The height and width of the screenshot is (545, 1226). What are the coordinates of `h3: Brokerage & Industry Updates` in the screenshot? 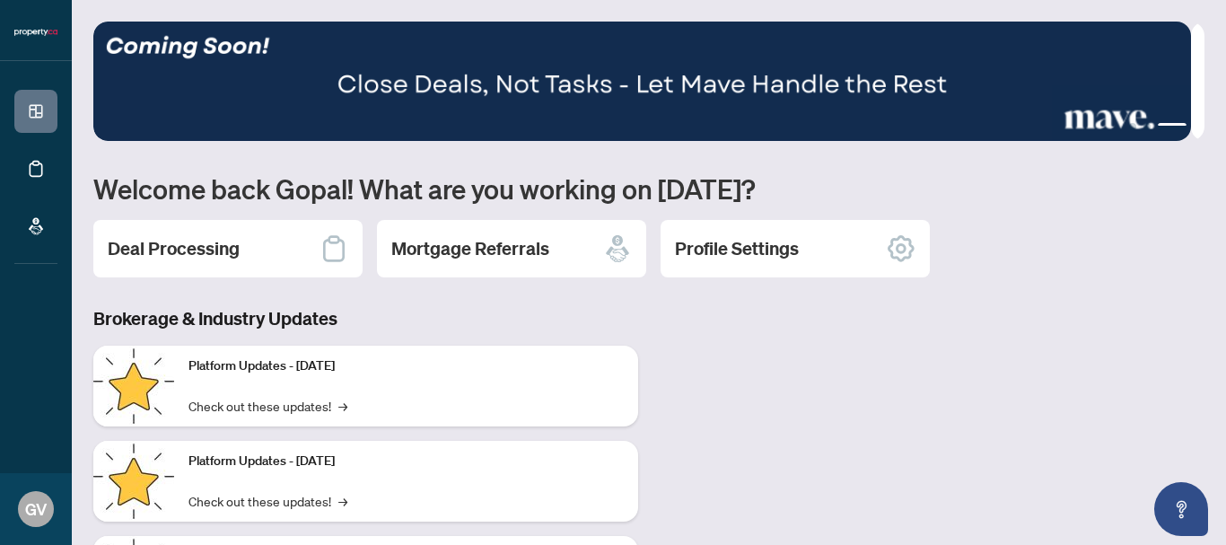 It's located at (365, 319).